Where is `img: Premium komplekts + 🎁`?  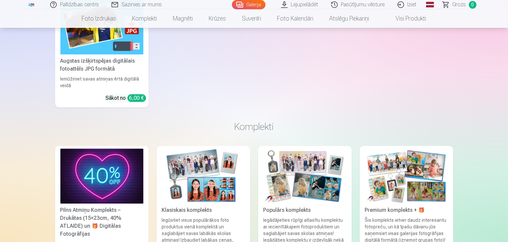
img: Premium komplekts + 🎁 is located at coordinates (407, 176).